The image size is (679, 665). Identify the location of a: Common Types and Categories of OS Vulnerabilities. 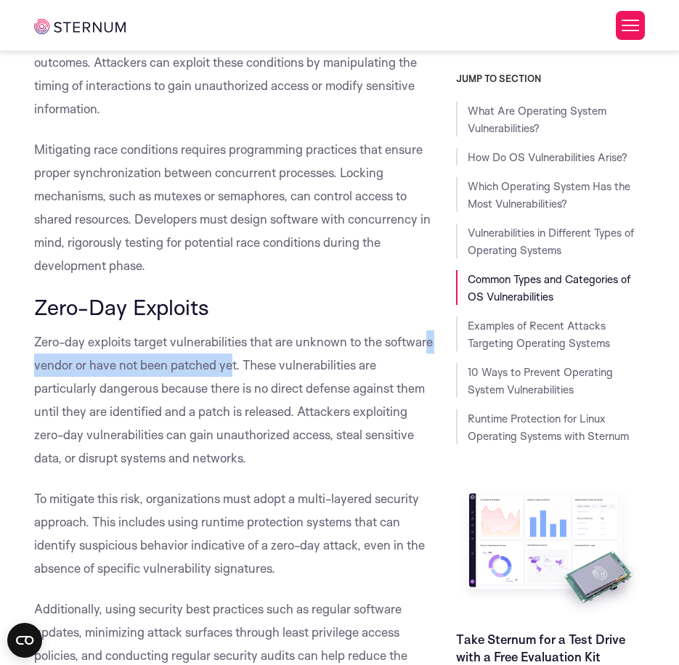
(549, 288).